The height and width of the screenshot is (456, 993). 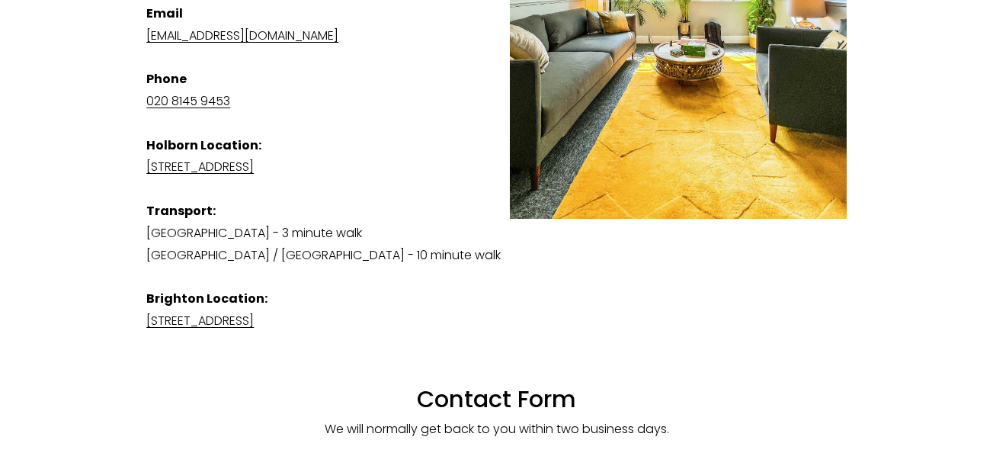 What do you see at coordinates (181, 210) in the screenshot?
I see `strong: Transport:` at bounding box center [181, 210].